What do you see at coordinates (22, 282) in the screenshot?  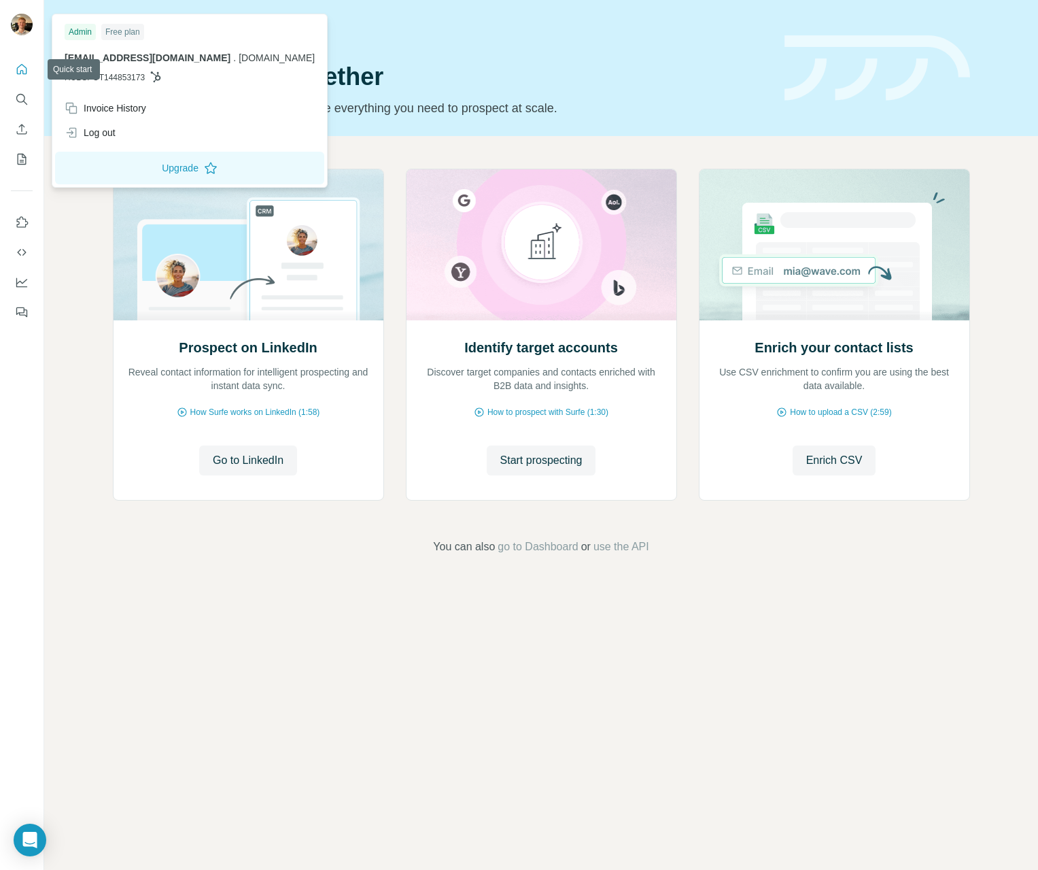 I see `button: Dashboard` at bounding box center [22, 282].